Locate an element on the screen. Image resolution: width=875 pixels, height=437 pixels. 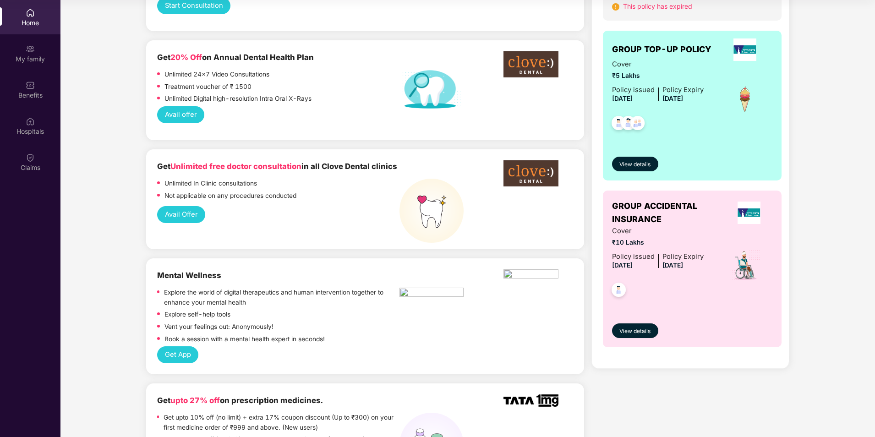
img: svg+xml;base64,PHN2ZyBpZD0iQ2xhaW0iIHhtbG5zPSJodHRwOi8vd3d3LnczLm9yZy8yMDAwL3N2ZyIgd2lkdGg9IjIwIi... is located at coordinates (30, 158).